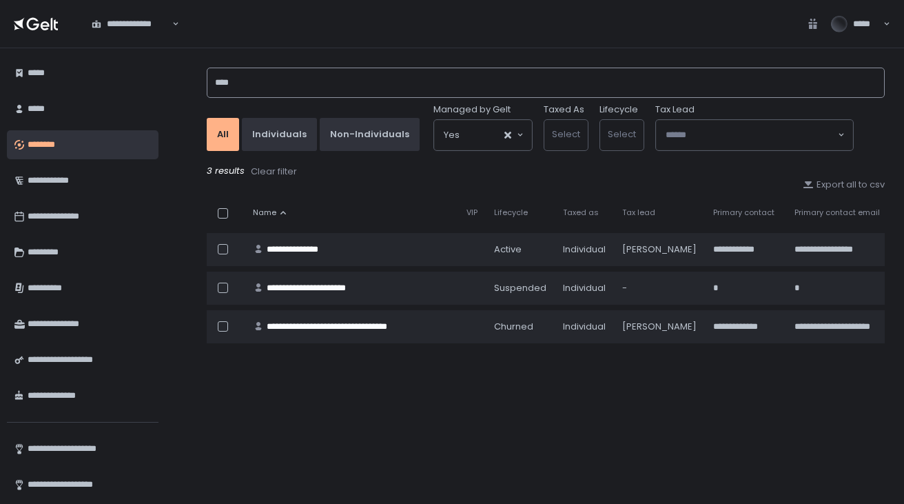 Image resolution: width=904 pixels, height=504 pixels. What do you see at coordinates (472, 212) in the screenshot?
I see `span: VIP` at bounding box center [472, 212].